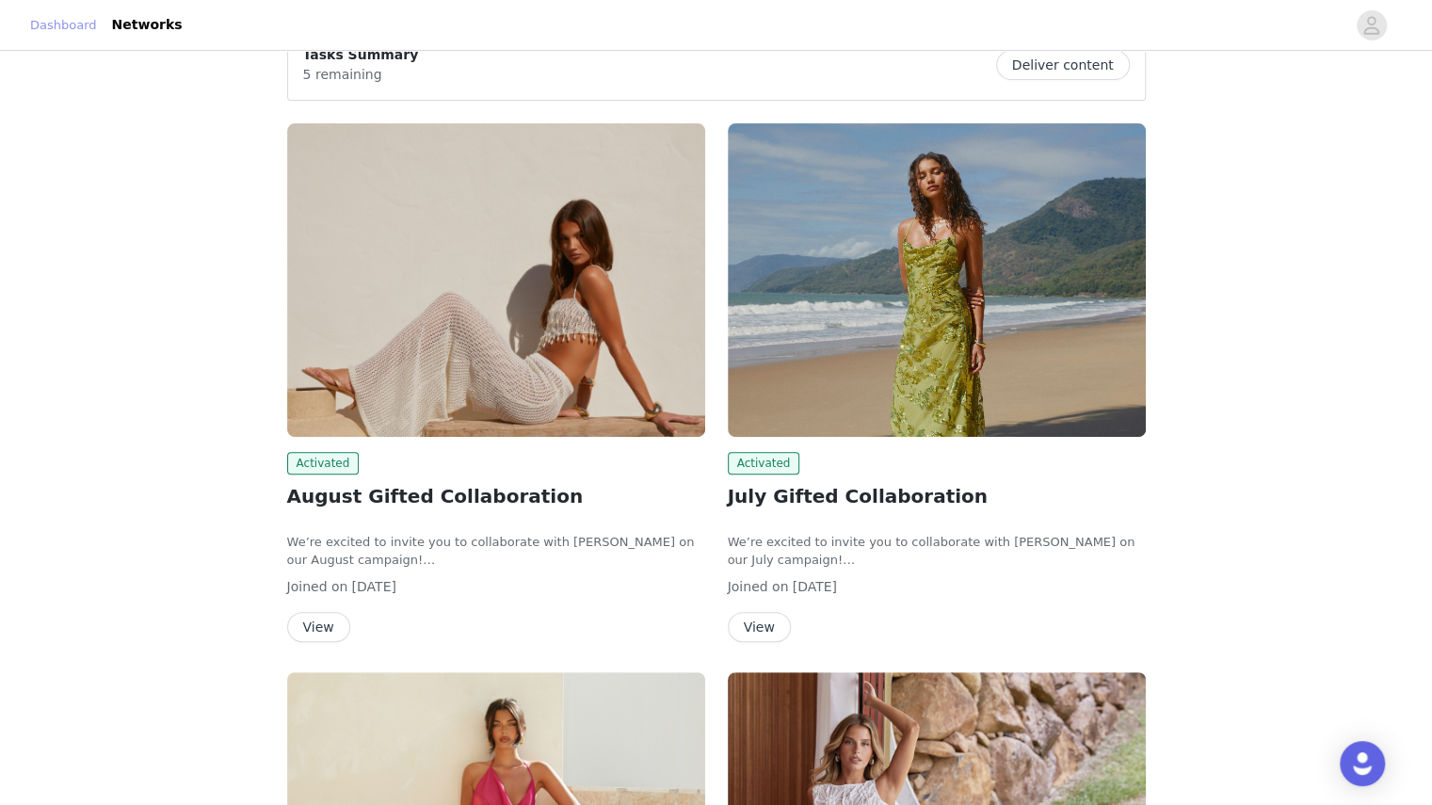  I want to click on button: Deliver content, so click(1063, 65).